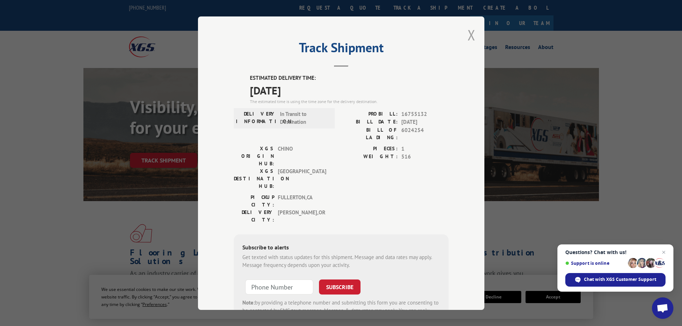 The height and width of the screenshot is (326, 682). Describe the element at coordinates (340, 287) in the screenshot. I see `button: SUBSCRIBE` at that location.